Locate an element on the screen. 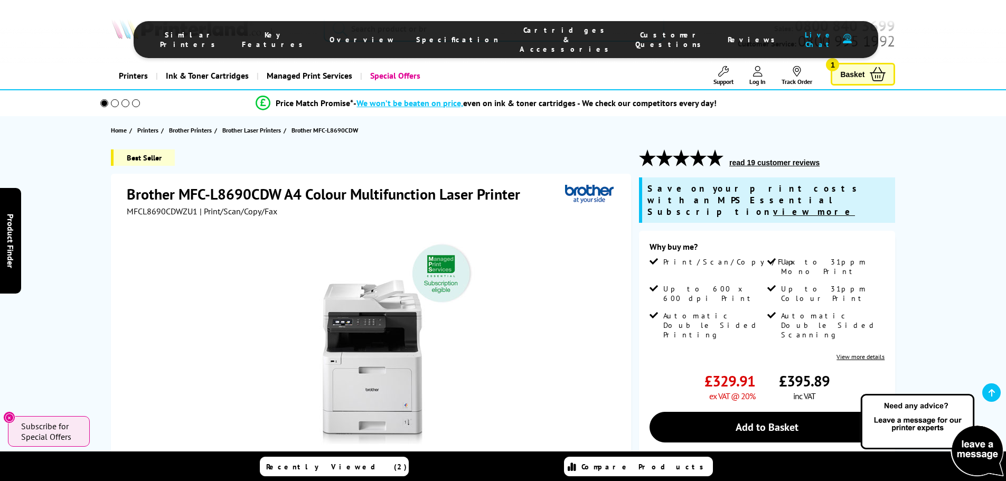  span: Price Match Promise* is located at coordinates (314, 103).